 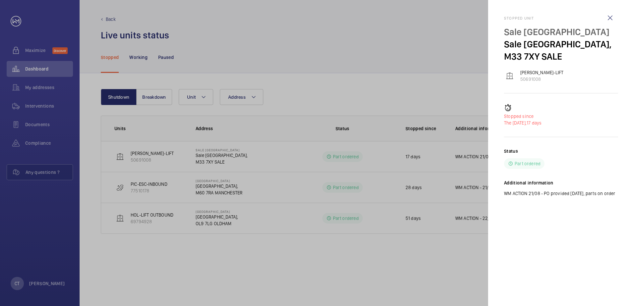 I want to click on h2: Stopped unit, so click(x=561, y=18).